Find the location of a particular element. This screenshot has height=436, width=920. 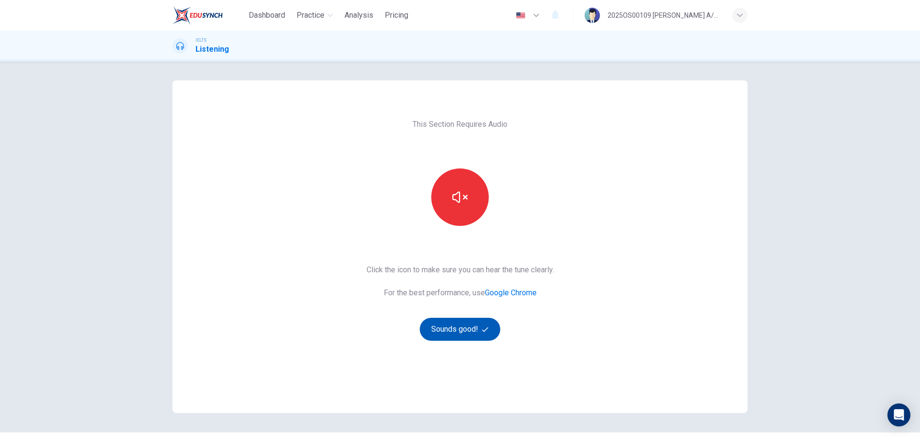

img: en is located at coordinates (520, 15).